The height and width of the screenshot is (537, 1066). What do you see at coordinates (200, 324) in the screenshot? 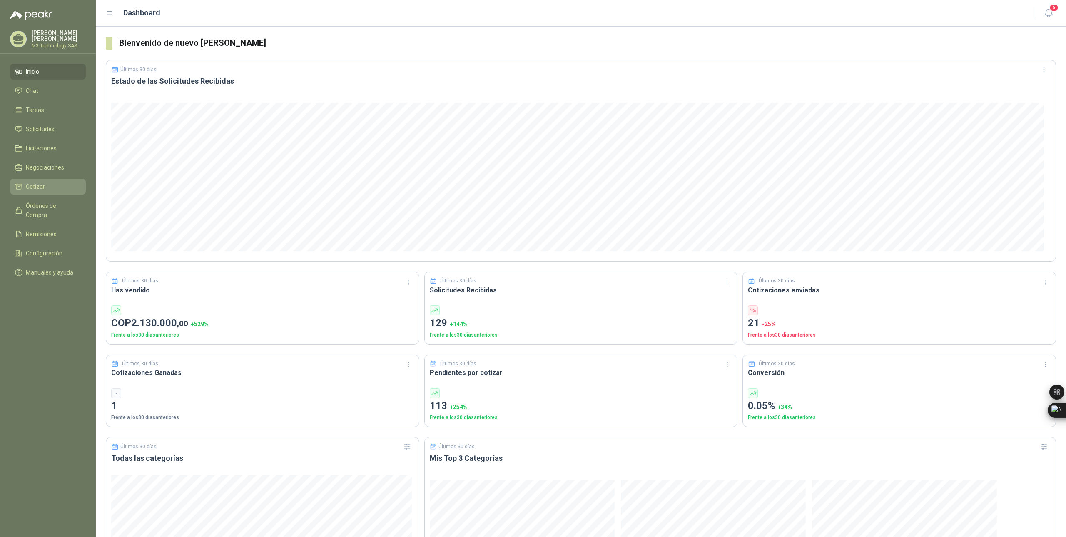
I see `span: + 529 %` at bounding box center [200, 324].